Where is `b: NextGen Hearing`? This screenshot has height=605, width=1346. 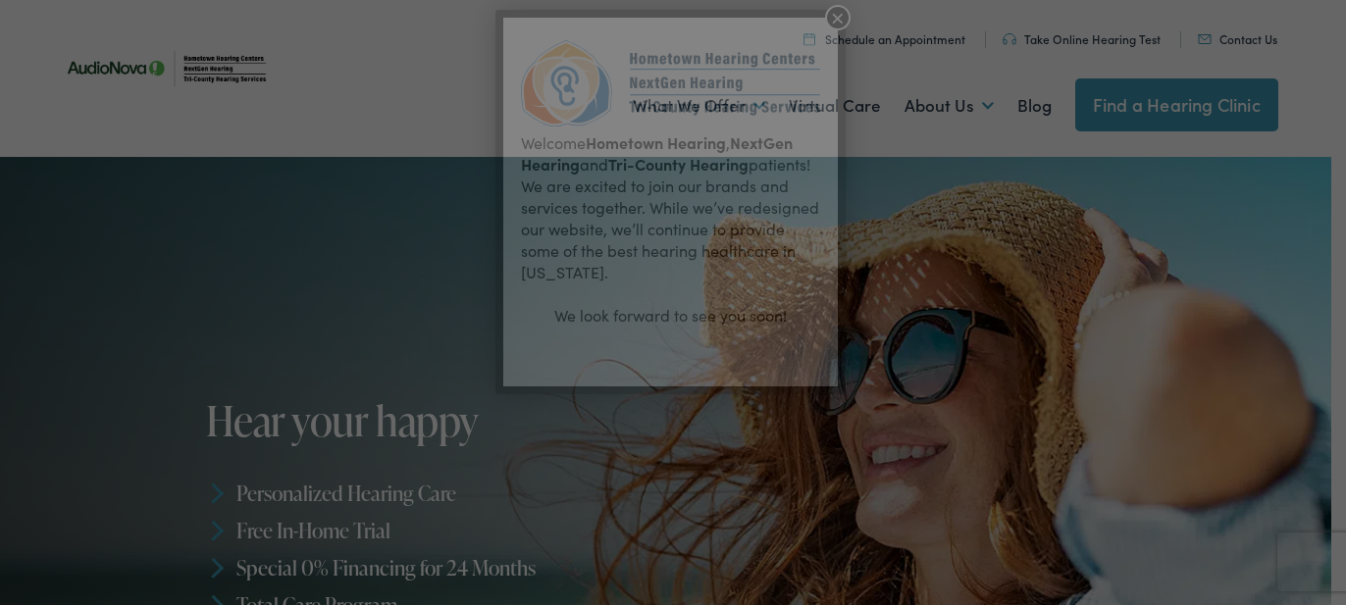
b: NextGen Hearing is located at coordinates (656, 153).